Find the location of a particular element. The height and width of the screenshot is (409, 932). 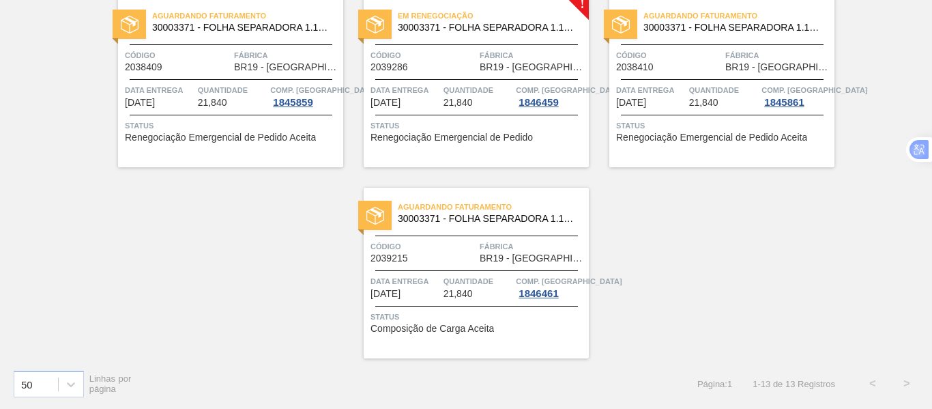

span: 2038410 is located at coordinates (634, 67).